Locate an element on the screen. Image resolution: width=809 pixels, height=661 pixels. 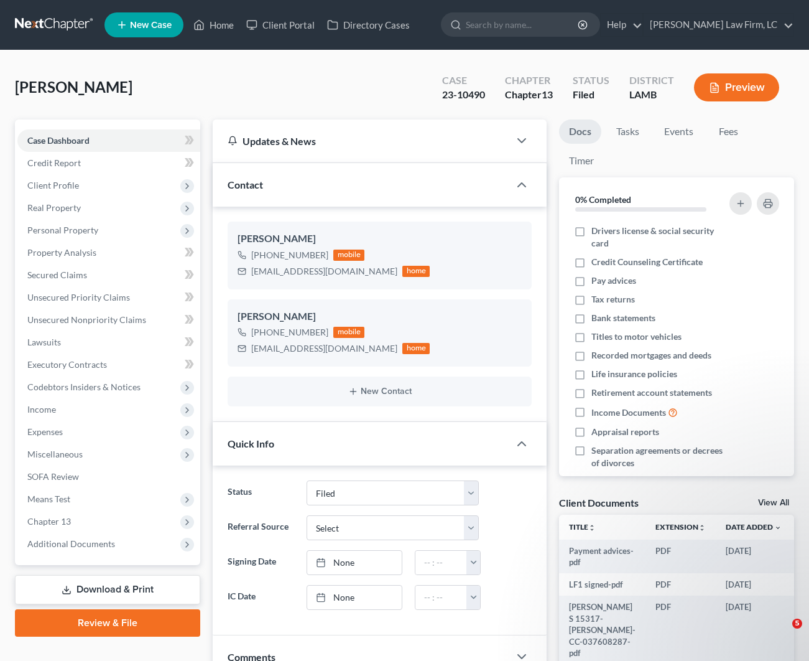
div: Case is located at coordinates (463, 80).